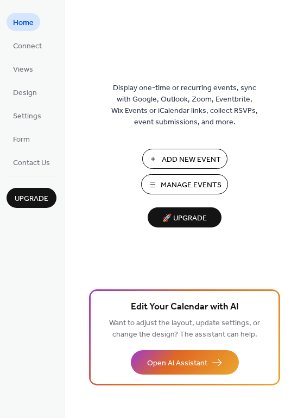 The width and height of the screenshot is (304, 418). Describe the element at coordinates (21, 140) in the screenshot. I see `span: Form` at that location.